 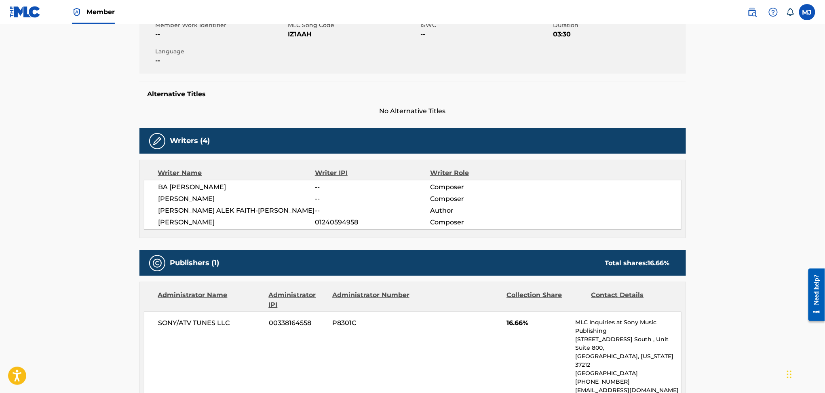 What do you see at coordinates (807, 12) in the screenshot?
I see `div: User Menu` at bounding box center [807, 12].